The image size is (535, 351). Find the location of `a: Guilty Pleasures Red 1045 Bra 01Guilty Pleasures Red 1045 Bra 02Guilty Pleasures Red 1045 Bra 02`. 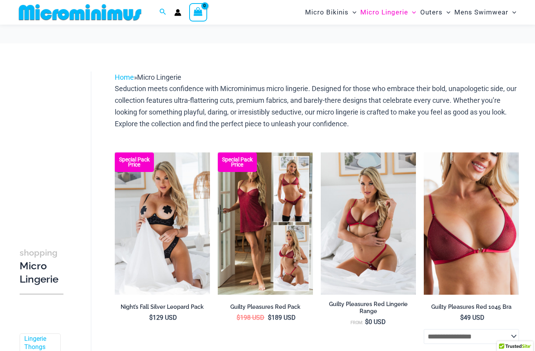

a: Guilty Pleasures Red 1045 Bra 01Guilty Pleasures Red 1045 Bra 02Guilty Pleasures Red 1045 Bra 02 is located at coordinates (471, 224).